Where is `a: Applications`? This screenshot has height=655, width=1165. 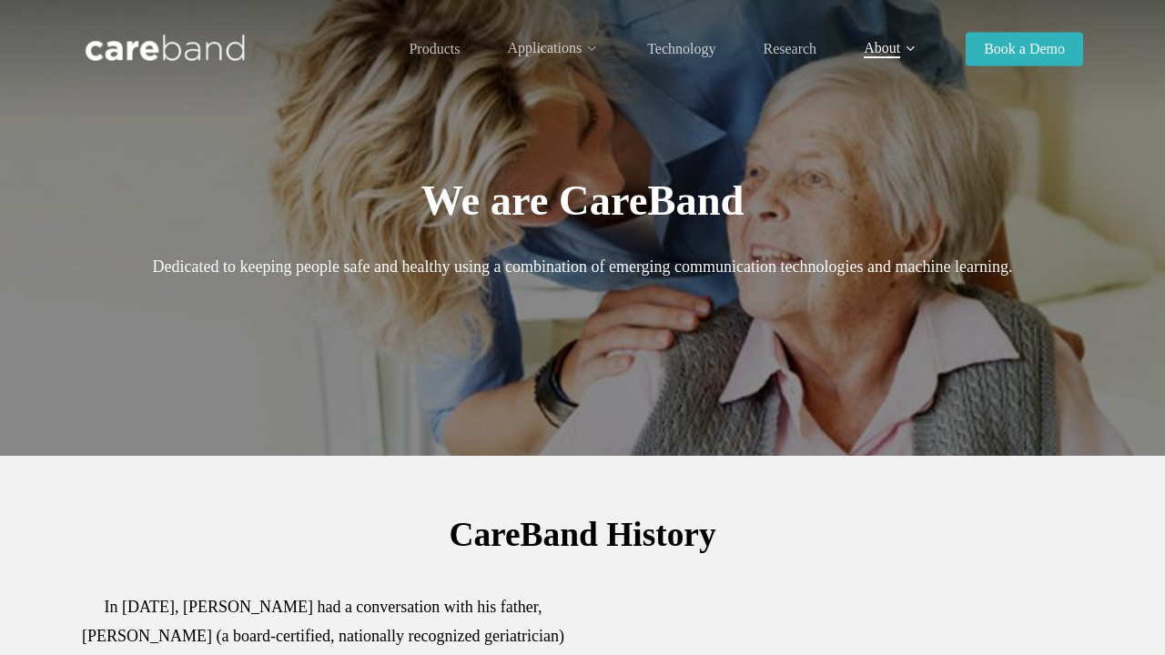
a: Applications is located at coordinates (553, 48).